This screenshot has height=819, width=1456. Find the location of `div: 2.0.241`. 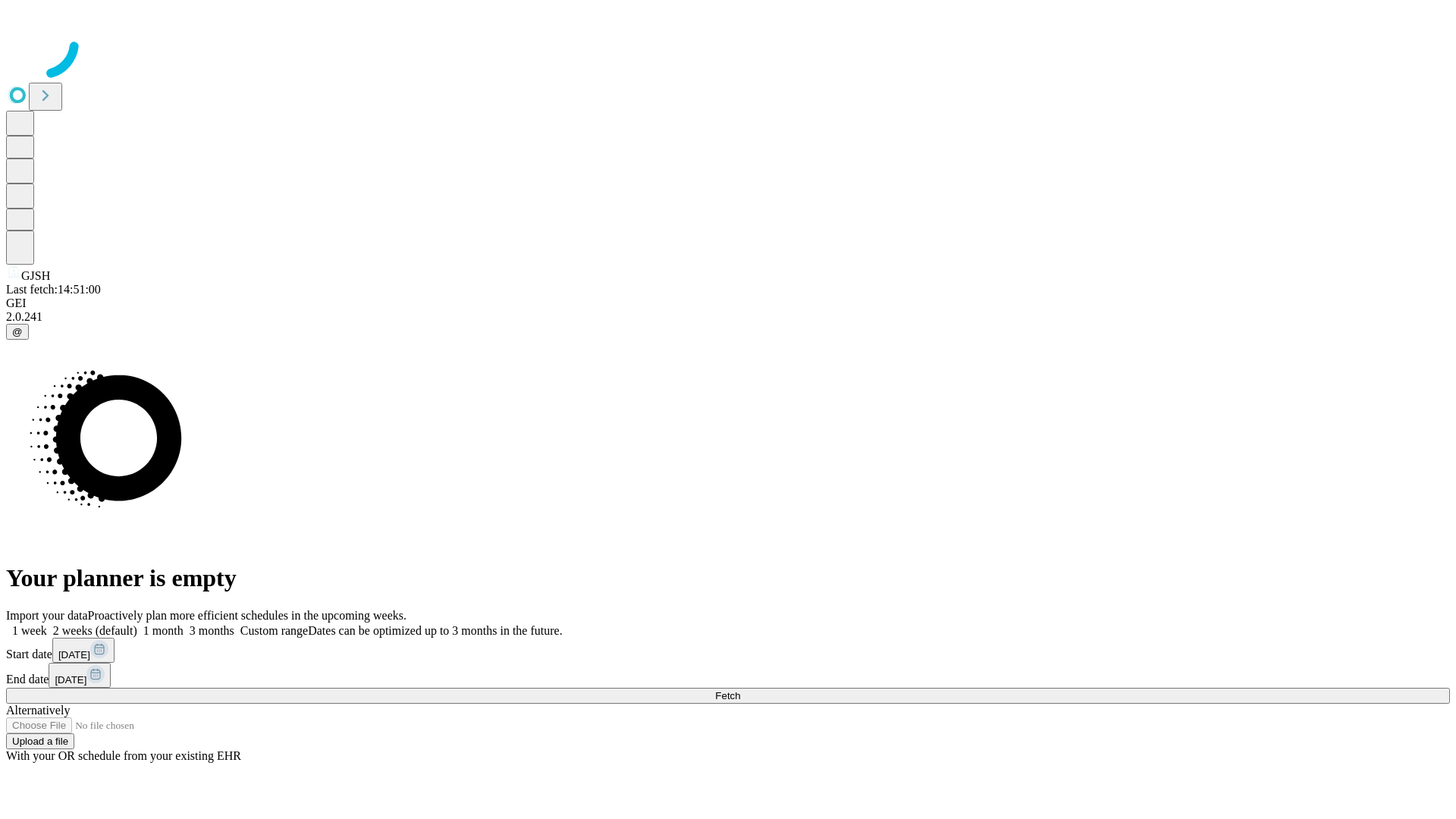

div: 2.0.241 is located at coordinates (728, 316).